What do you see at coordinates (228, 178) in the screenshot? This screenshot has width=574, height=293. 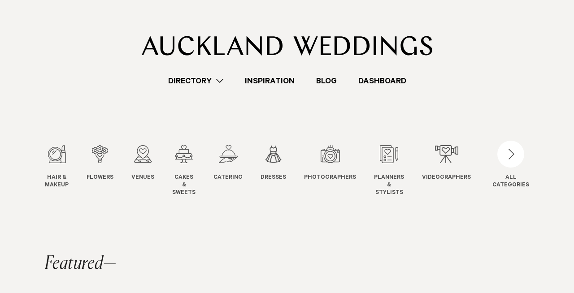 I see `span: Catering` at bounding box center [228, 178].